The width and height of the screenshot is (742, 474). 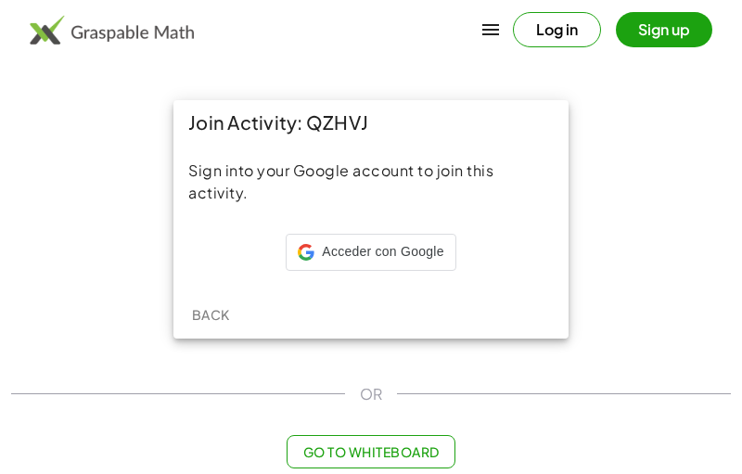 What do you see at coordinates (664, 30) in the screenshot?
I see `button: Sign up` at bounding box center [664, 30].